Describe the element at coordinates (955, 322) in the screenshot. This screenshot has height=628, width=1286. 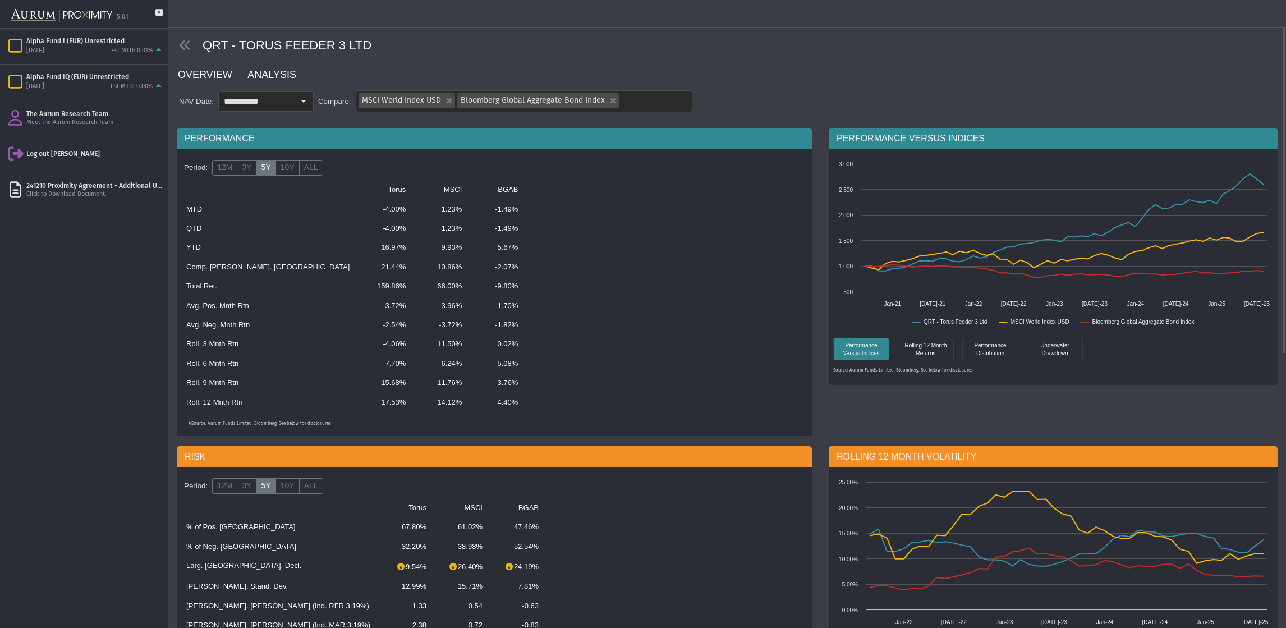
I see `text: QRT - Torus Feeder 3 Ltd` at that location.